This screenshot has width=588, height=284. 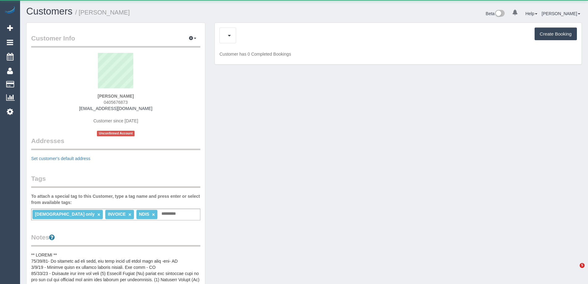 I want to click on span: NDIS, so click(x=144, y=214).